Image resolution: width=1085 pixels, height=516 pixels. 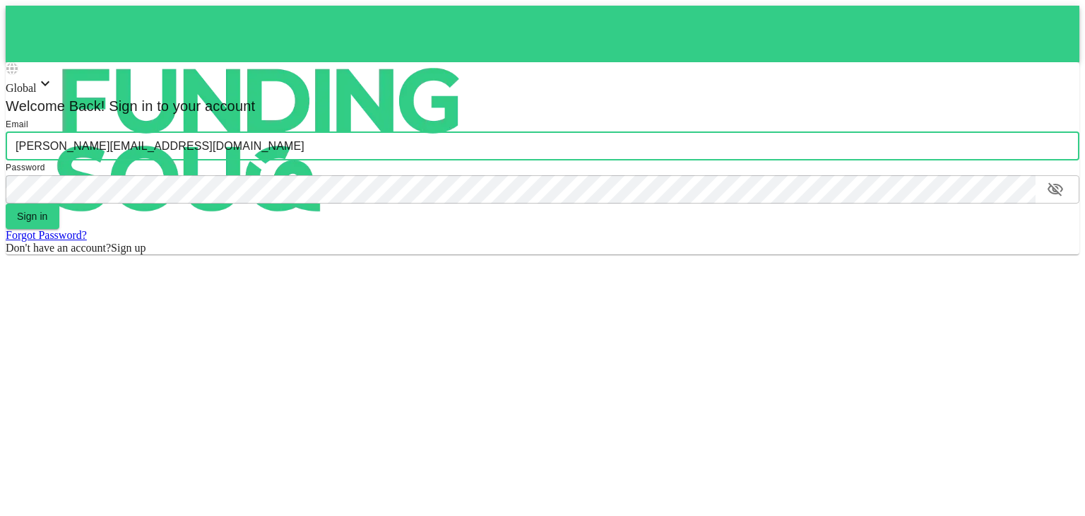 What do you see at coordinates (180, 106) in the screenshot?
I see `span: Sign in to your account` at bounding box center [180, 106].